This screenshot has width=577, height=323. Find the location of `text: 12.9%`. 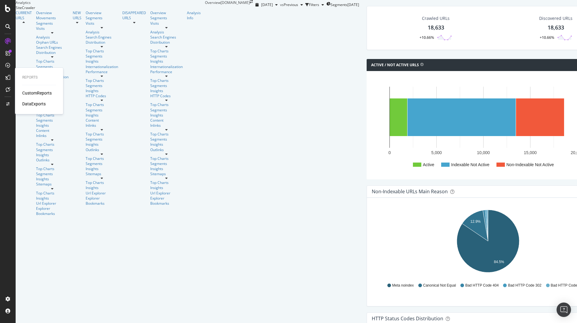

text: 12.9% is located at coordinates (476, 221).